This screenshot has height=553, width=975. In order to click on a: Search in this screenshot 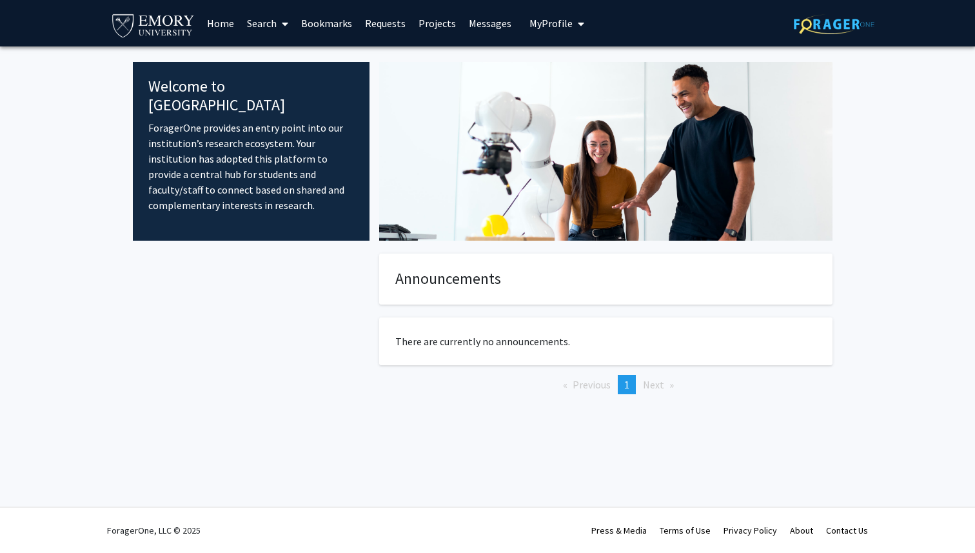, I will do `click(268, 23)`.